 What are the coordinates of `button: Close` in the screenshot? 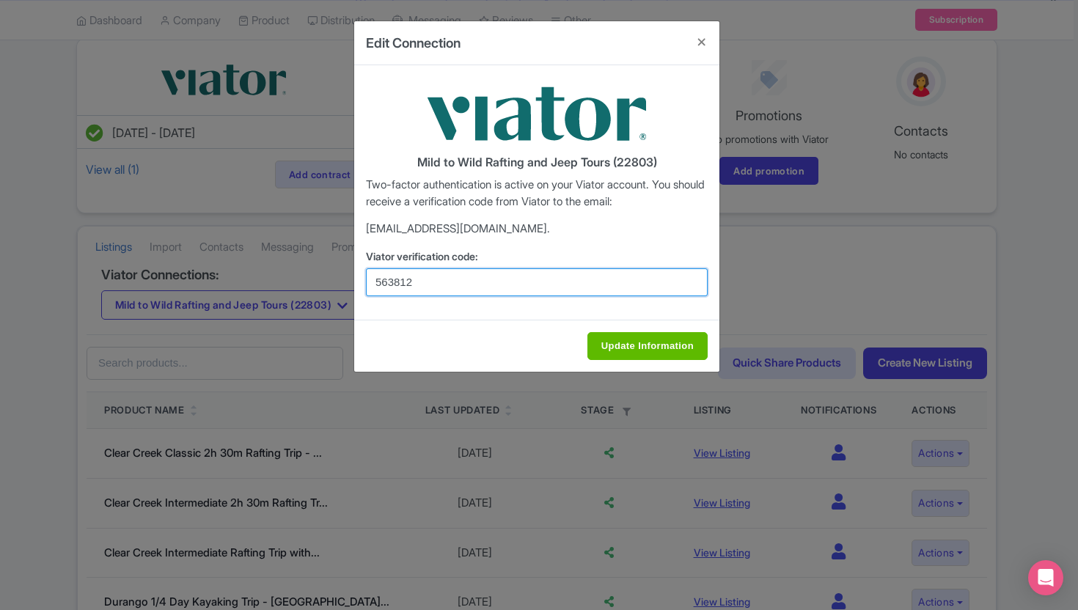 It's located at (702, 42).